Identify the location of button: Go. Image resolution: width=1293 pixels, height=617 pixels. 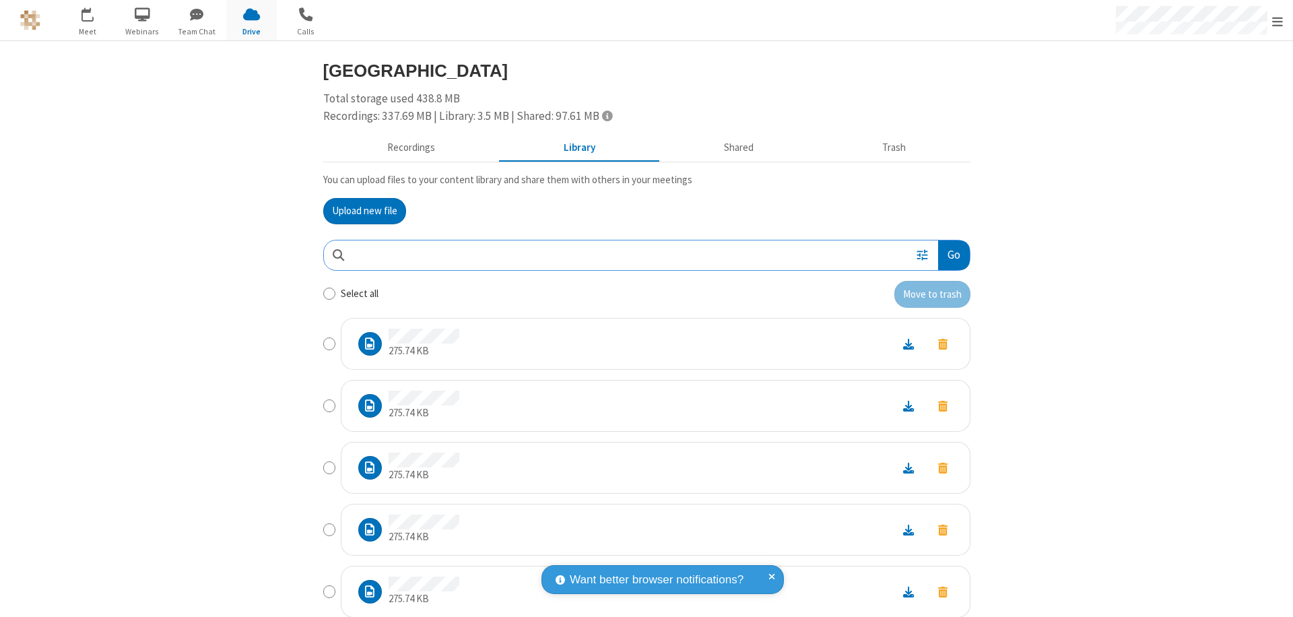
(954, 255).